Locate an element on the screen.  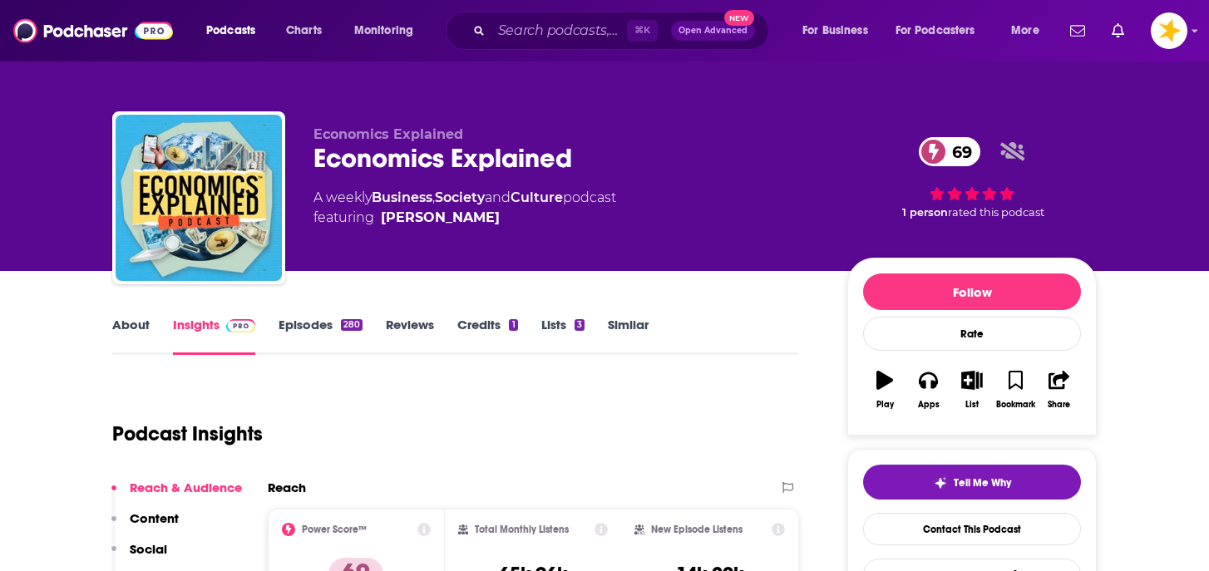
img: Podchaser - Follow, Share and Rate Podcasts is located at coordinates (93, 31).